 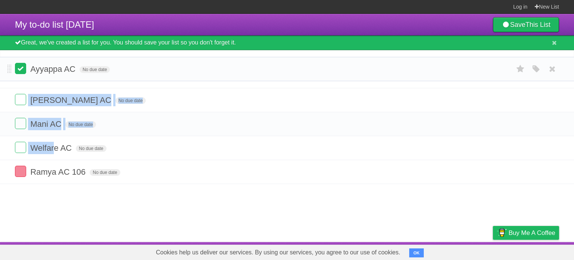 What do you see at coordinates (526, 25) in the screenshot?
I see `a: SaveThis List` at bounding box center [526, 25].